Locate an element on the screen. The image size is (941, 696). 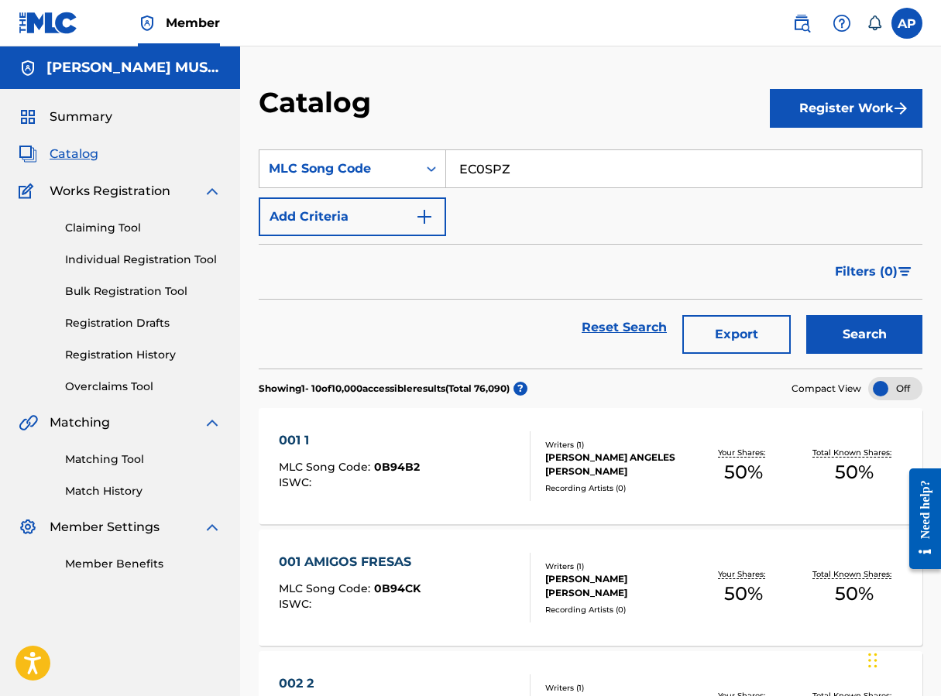
div: Need help? is located at coordinates (27, 53).